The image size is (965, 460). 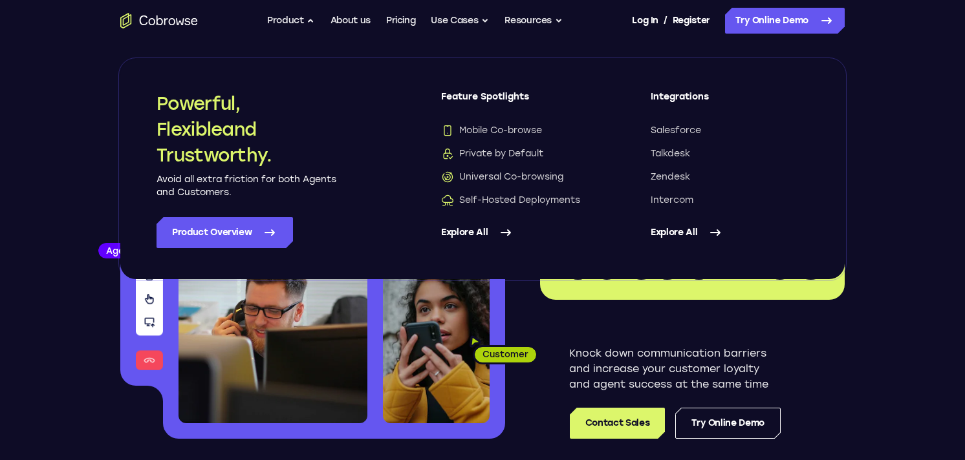 What do you see at coordinates (460, 21) in the screenshot?
I see `button: Use Cases` at bounding box center [460, 21].